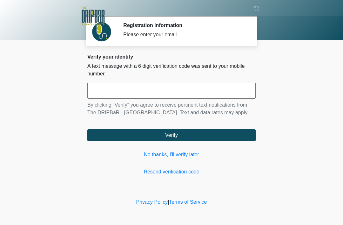 Image resolution: width=343 pixels, height=225 pixels. I want to click on div: Please enter your email, so click(185, 35).